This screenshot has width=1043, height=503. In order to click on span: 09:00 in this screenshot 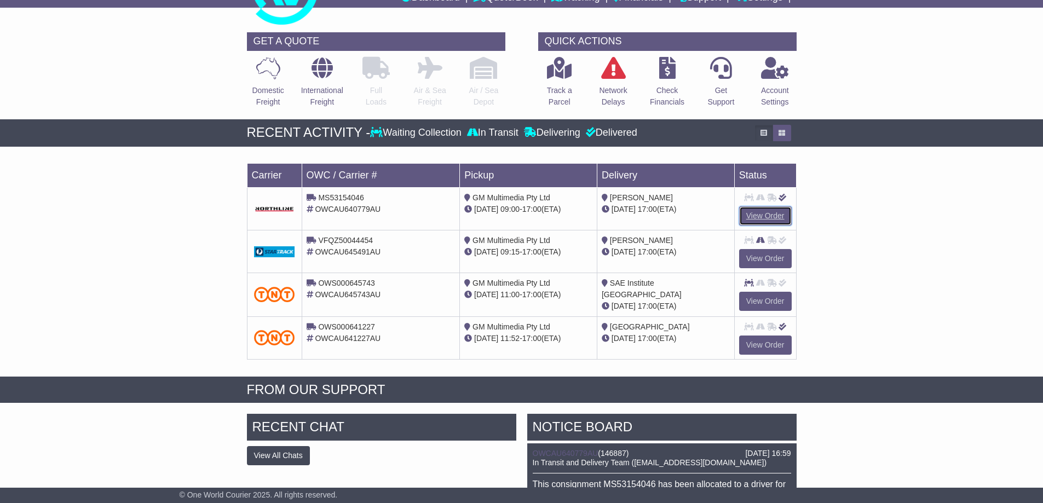, I will do `click(510, 209)`.